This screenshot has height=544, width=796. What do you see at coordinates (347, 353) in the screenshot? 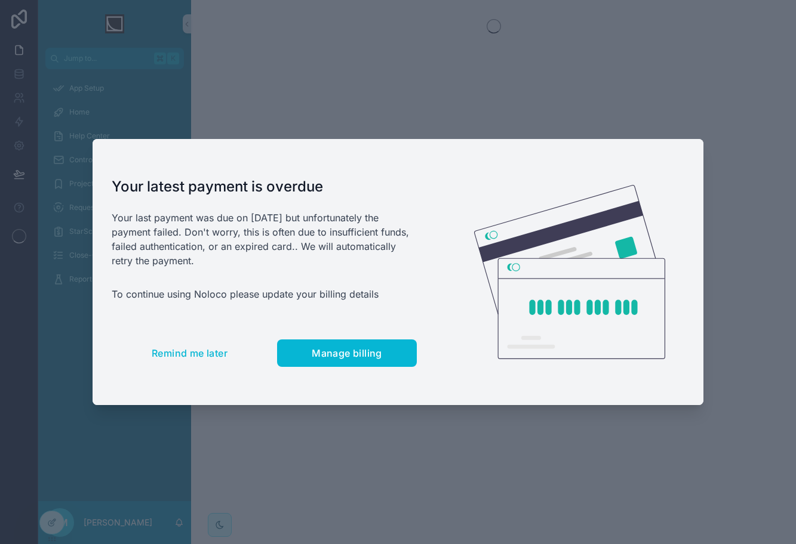
I see `span: Manage billing` at bounding box center [347, 353].